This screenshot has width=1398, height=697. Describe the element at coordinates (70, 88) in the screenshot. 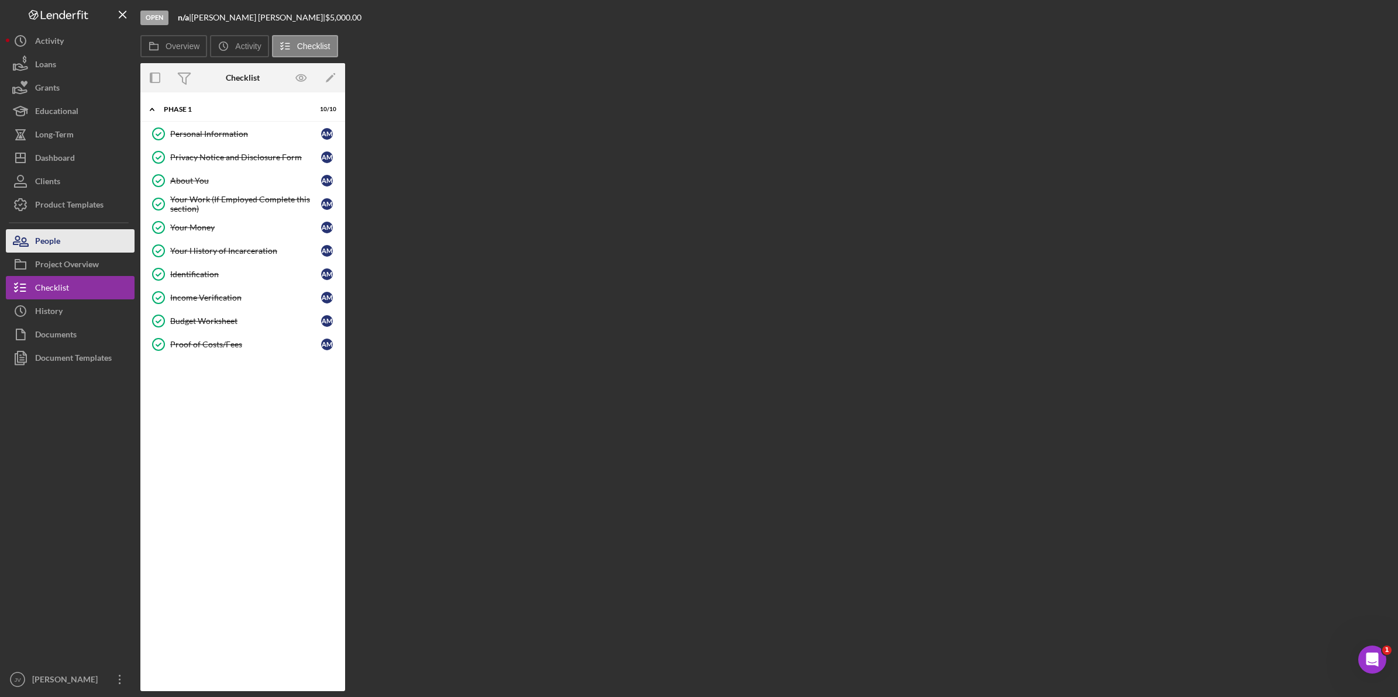

I see `a: Grants` at that location.